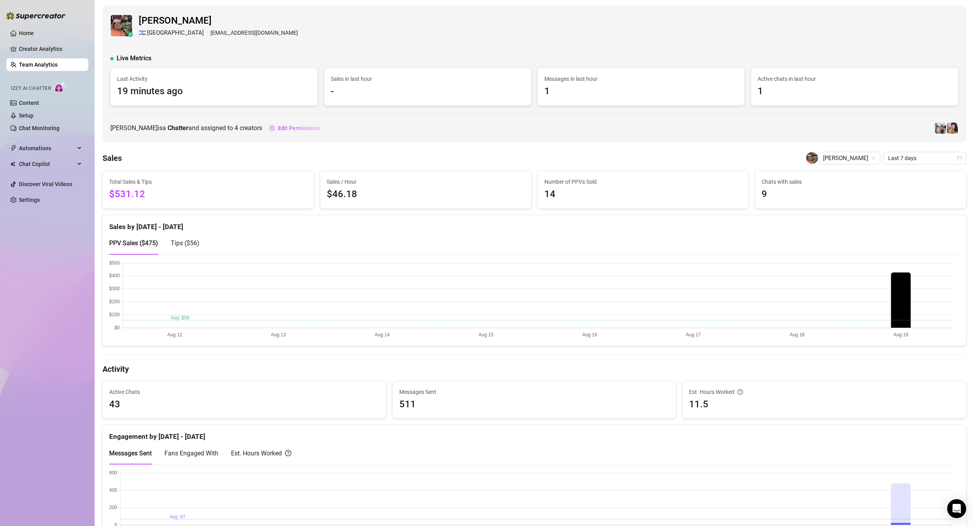 This screenshot has width=974, height=526. Describe the element at coordinates (272, 128) in the screenshot. I see `span: setting` at that location.